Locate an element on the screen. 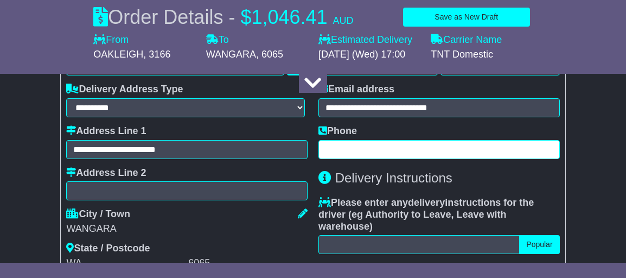  label: City / Town is located at coordinates (98, 214).